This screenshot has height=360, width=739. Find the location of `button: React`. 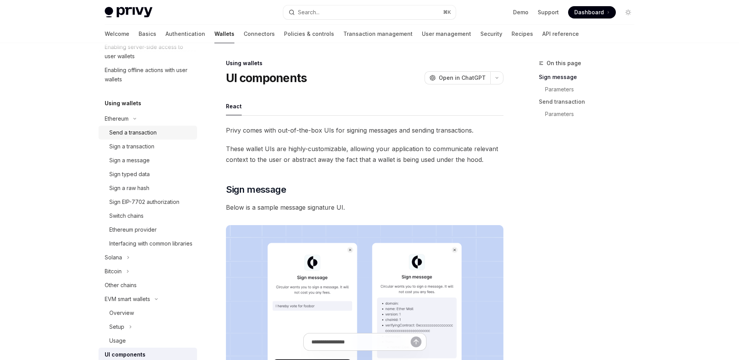

button: React is located at coordinates (234, 106).